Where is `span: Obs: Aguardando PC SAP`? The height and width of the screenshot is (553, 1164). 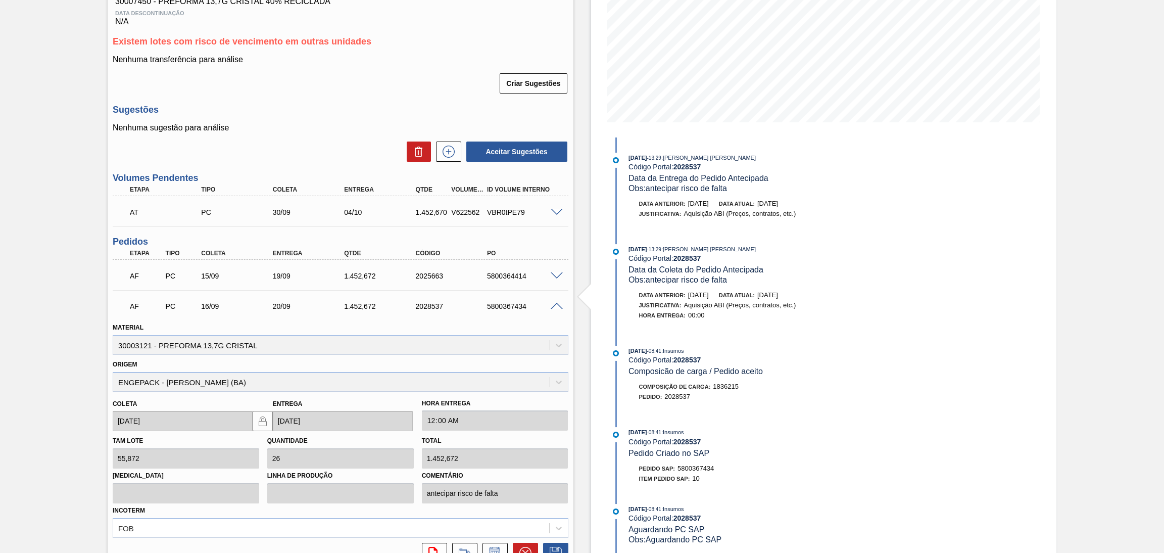
span: Obs: Aguardando PC SAP is located at coordinates (675, 539).